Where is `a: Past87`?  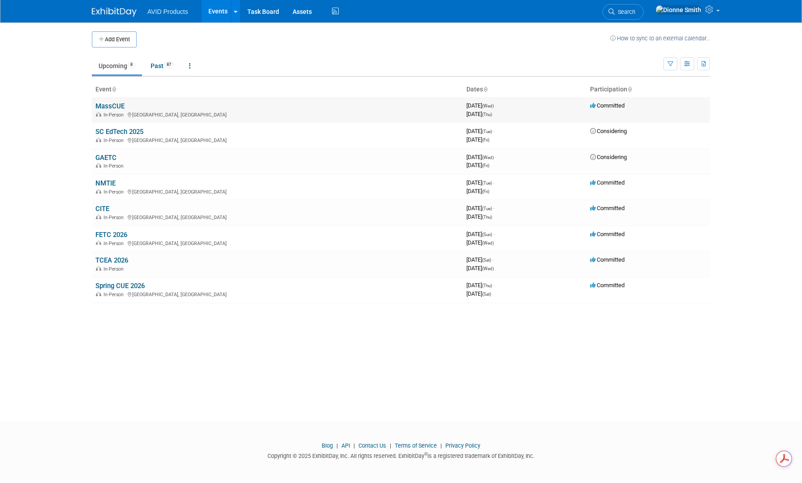 a: Past87 is located at coordinates (162, 66).